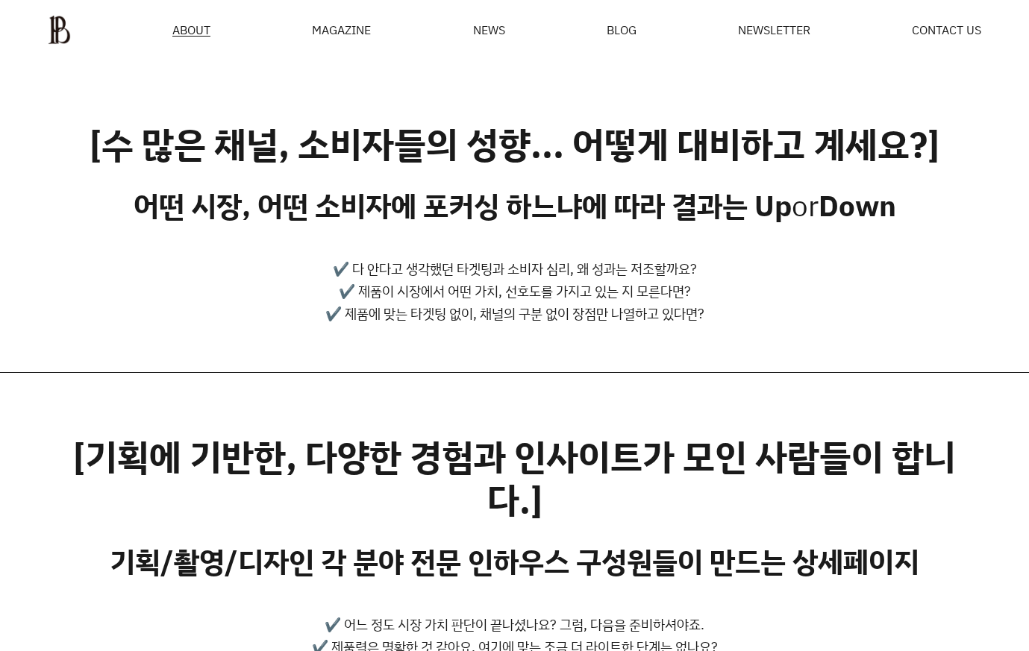 Image resolution: width=1029 pixels, height=651 pixels. What do you see at coordinates (489, 30) in the screenshot?
I see `span: NEWS` at bounding box center [489, 30].